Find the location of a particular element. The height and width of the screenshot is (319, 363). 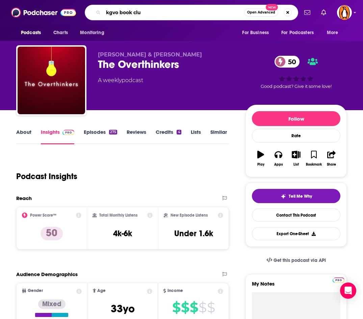

div: Apps is located at coordinates (279, 165).